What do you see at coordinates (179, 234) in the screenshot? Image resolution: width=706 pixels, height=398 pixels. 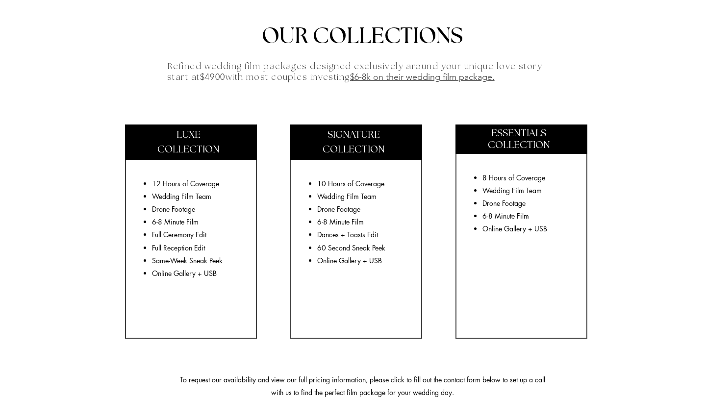 I see `span: Full Ceremony Edit` at bounding box center [179, 234].